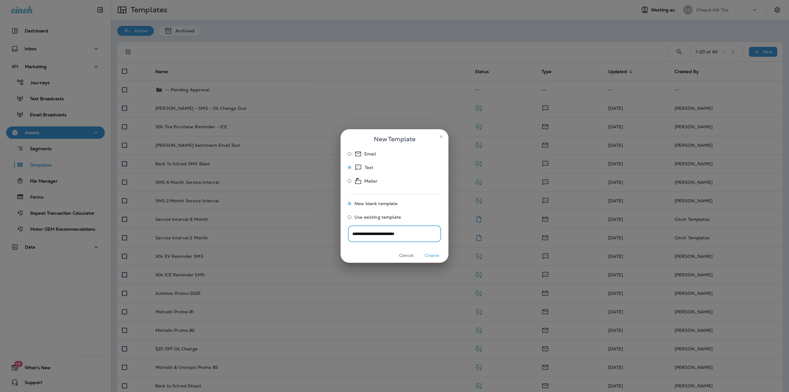 This screenshot has height=392, width=789. What do you see at coordinates (432, 255) in the screenshot?
I see `button: Create` at bounding box center [432, 255].